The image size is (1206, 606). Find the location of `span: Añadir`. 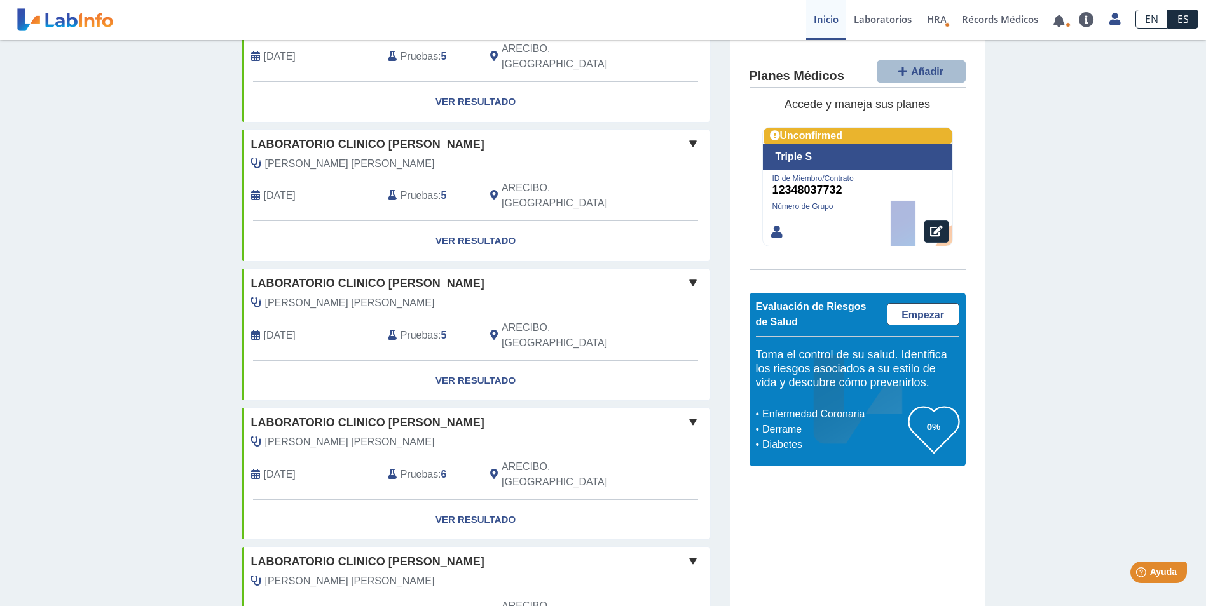

span: Añadir is located at coordinates (927, 71).